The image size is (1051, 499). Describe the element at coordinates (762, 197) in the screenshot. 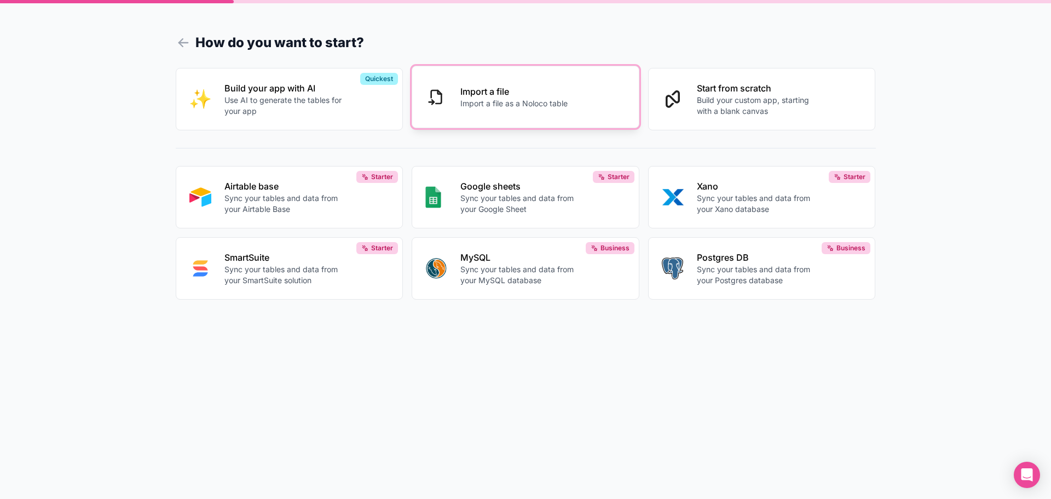

I see `button: XANOXanoSync your tables and data from your Xano databaseStarter` at that location.